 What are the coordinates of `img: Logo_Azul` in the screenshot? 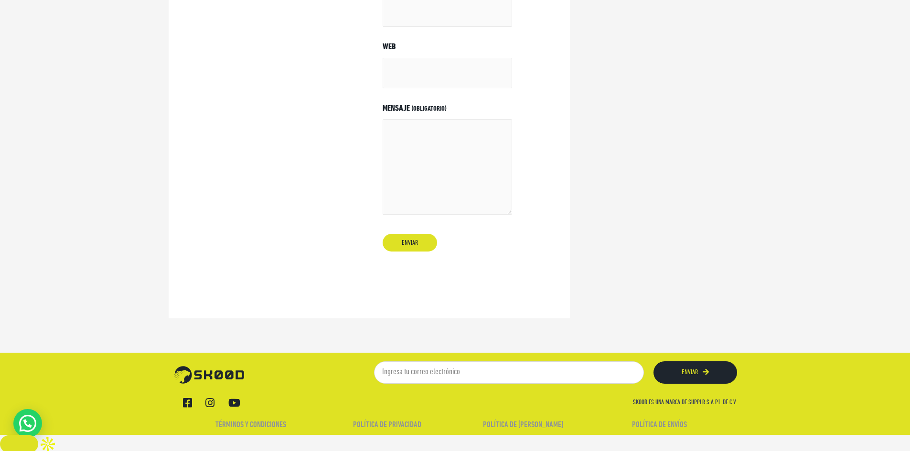 It's located at (209, 375).